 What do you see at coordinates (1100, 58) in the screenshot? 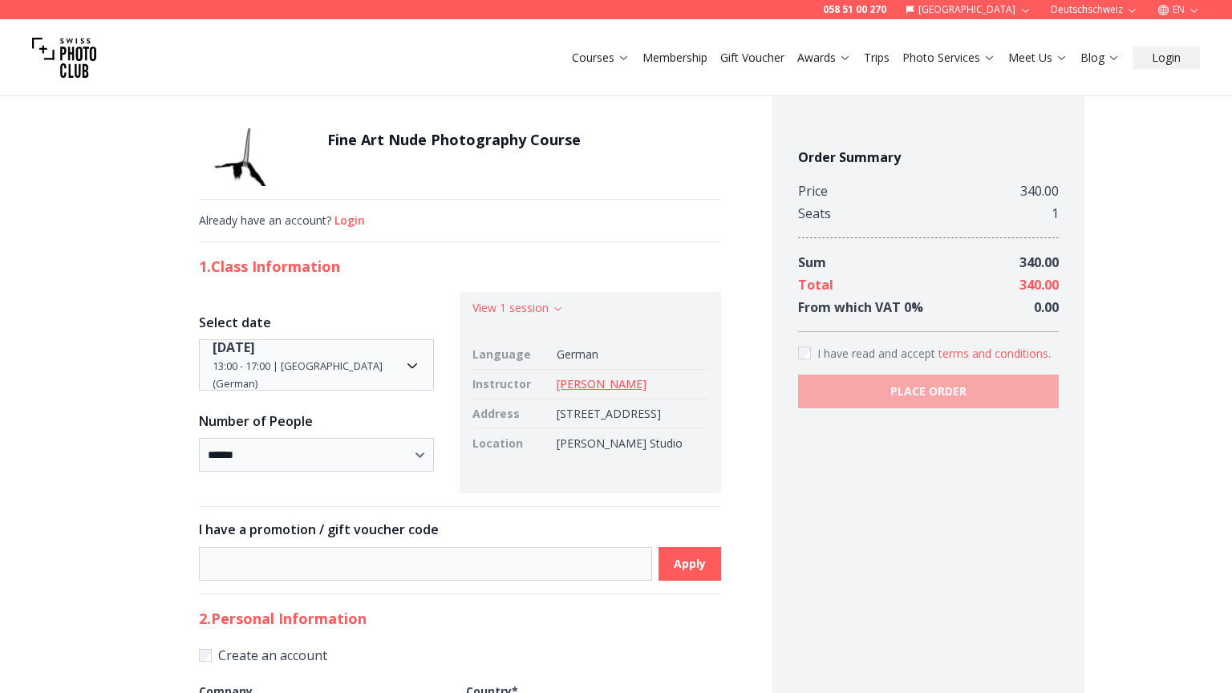
I see `a: Blog` at bounding box center [1100, 58].